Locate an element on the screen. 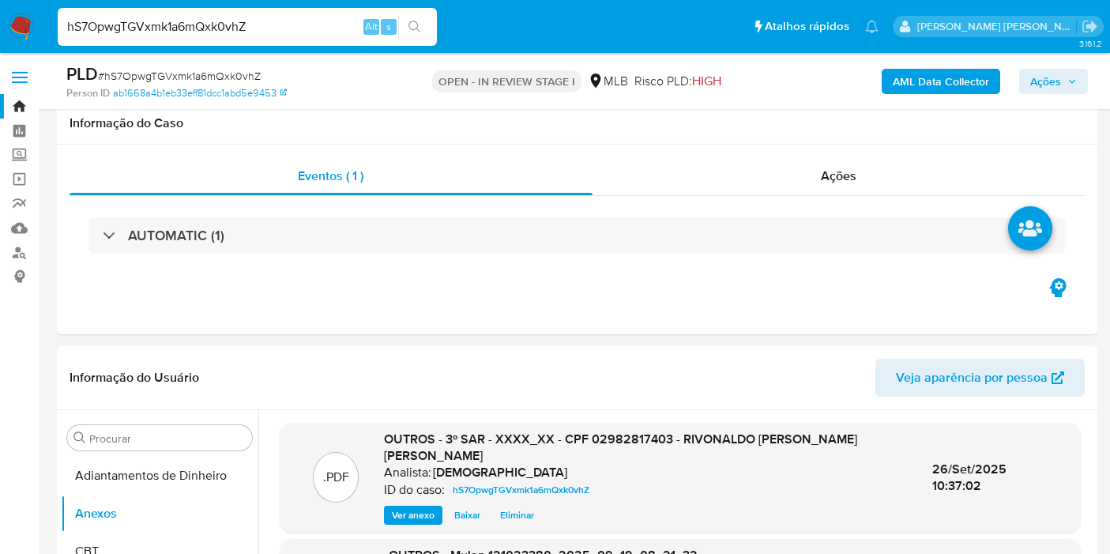 This screenshot has width=1110, height=554. span: Baixar is located at coordinates (467, 515).